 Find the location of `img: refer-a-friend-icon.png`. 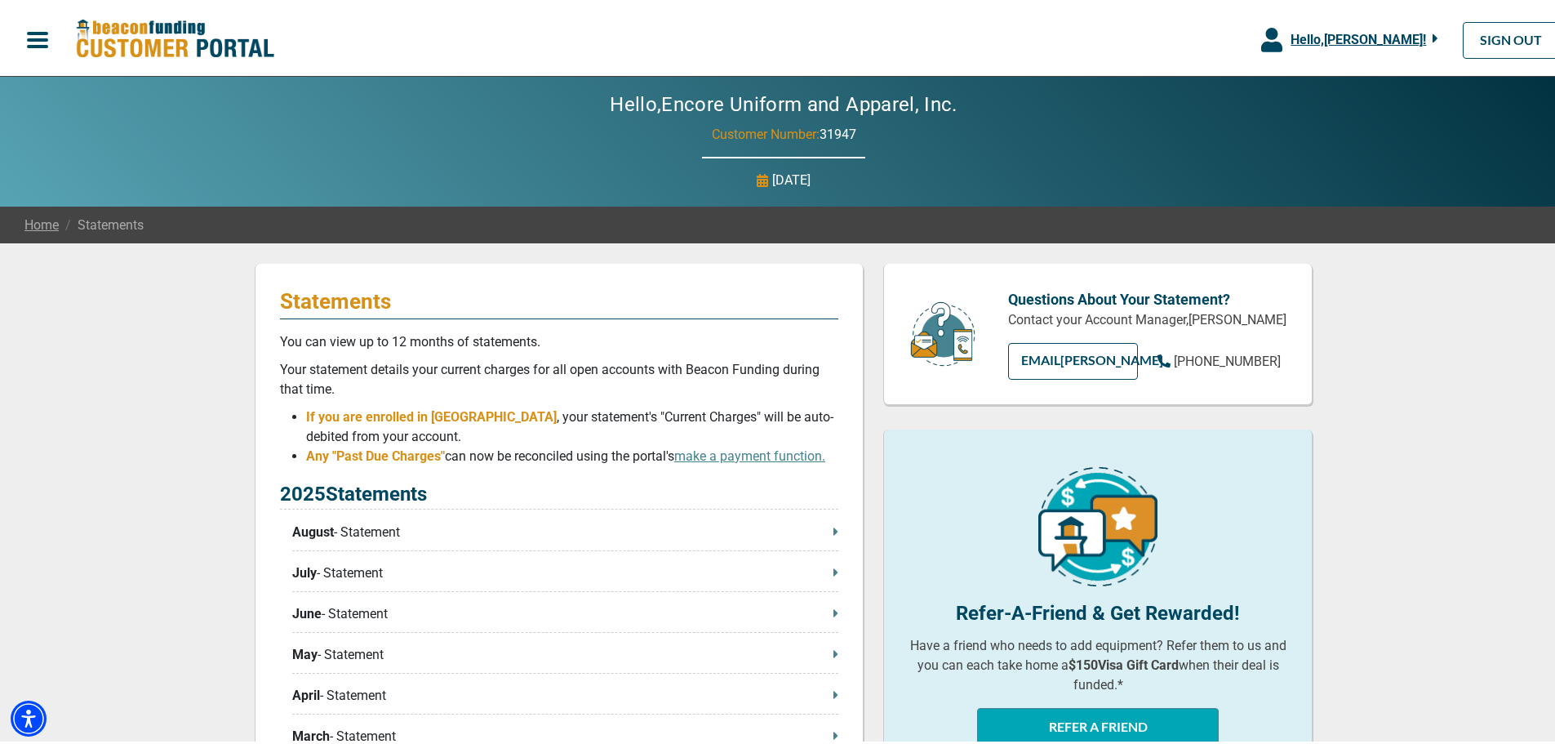

img: refer-a-friend-icon.png is located at coordinates (1098, 523).